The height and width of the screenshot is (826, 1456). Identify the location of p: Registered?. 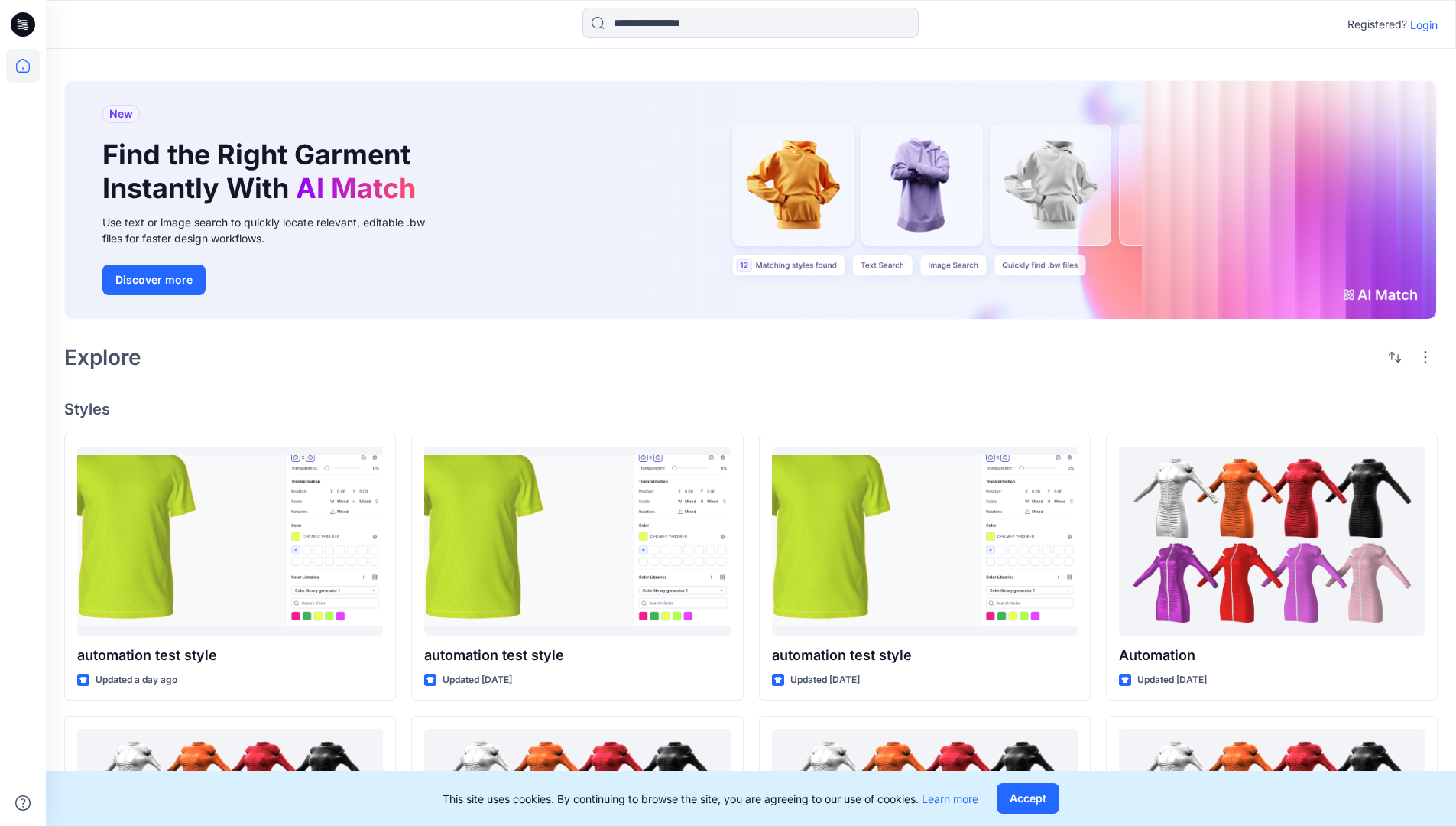
(1377, 24).